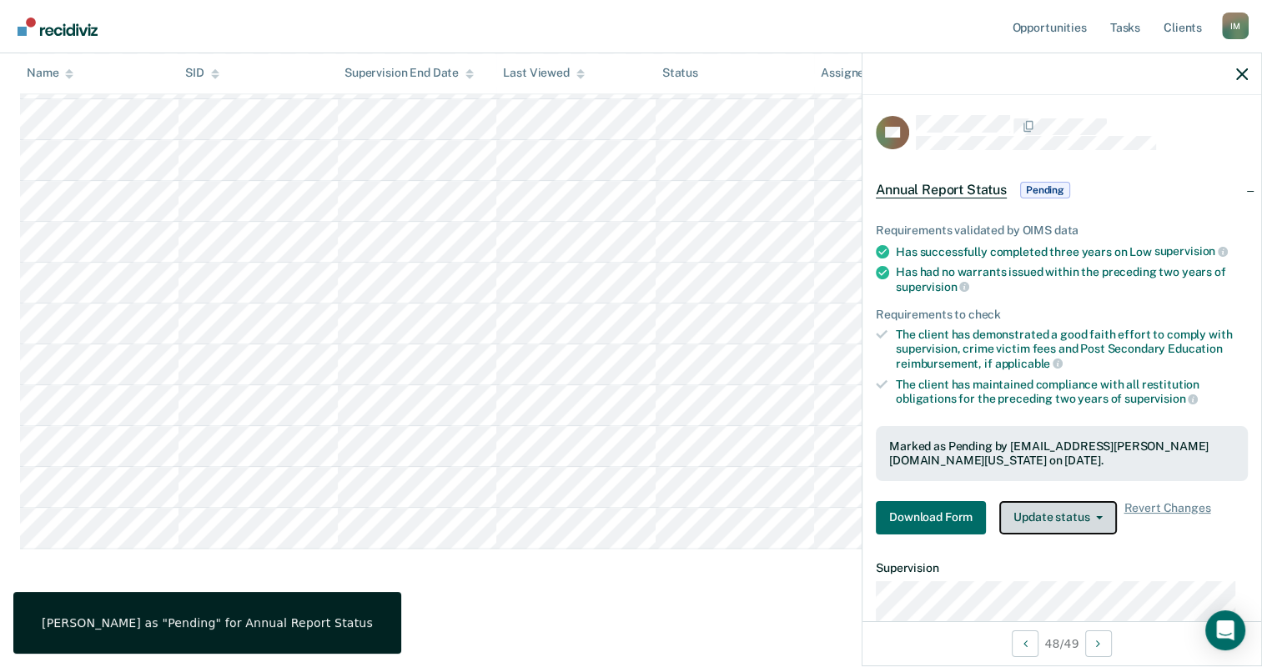 This screenshot has height=667, width=1262. Describe the element at coordinates (1167, 518) in the screenshot. I see `span: Revert Changes` at that location.